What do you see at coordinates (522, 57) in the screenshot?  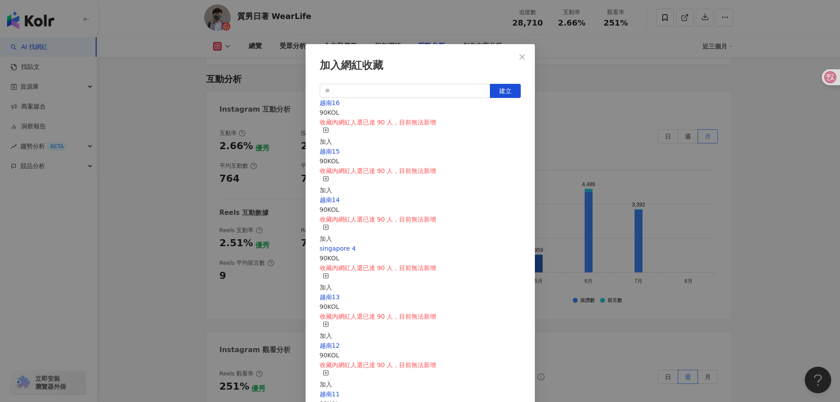 I see `span: close` at bounding box center [522, 57].